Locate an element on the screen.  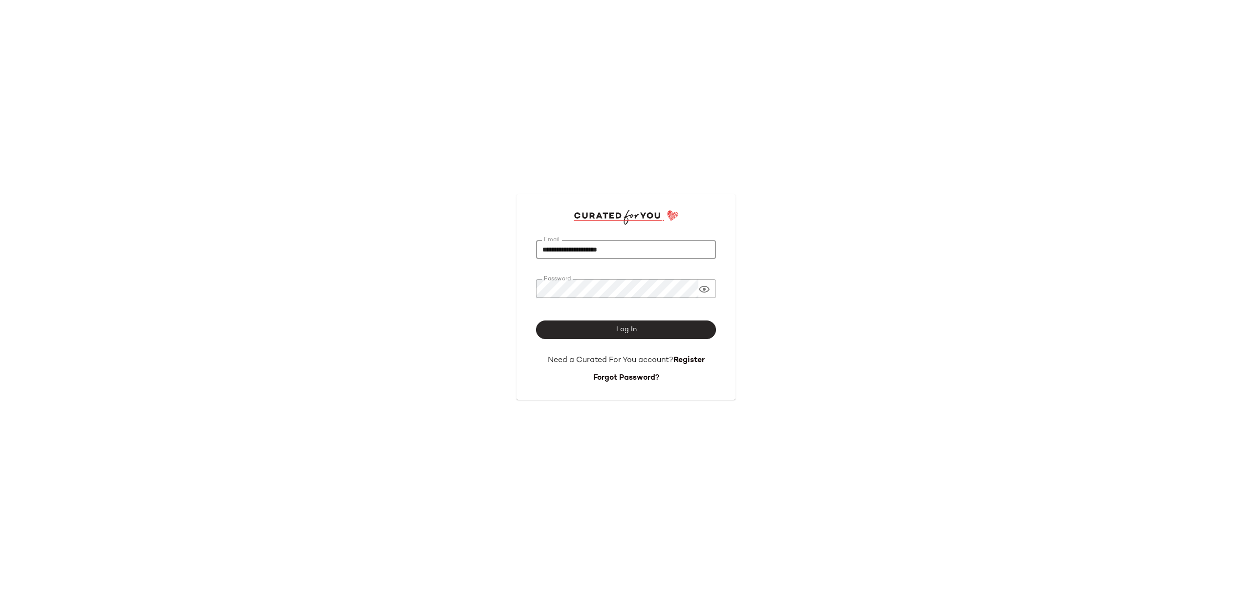
a: Register is located at coordinates (689, 360).